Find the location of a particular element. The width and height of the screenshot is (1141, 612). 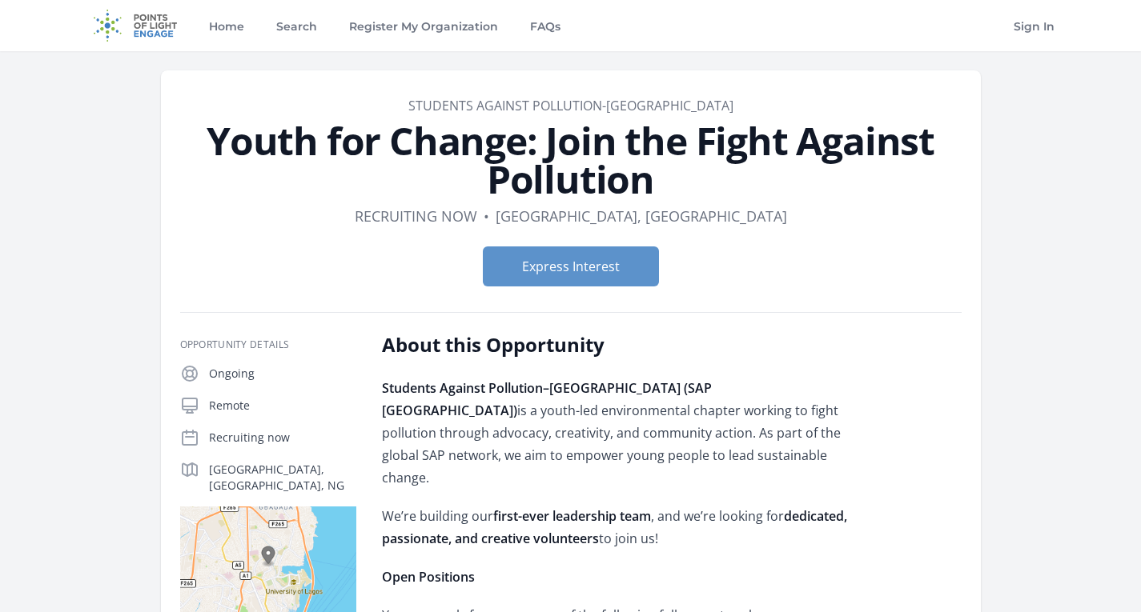

dd: Recruiting now is located at coordinates (415, 216).